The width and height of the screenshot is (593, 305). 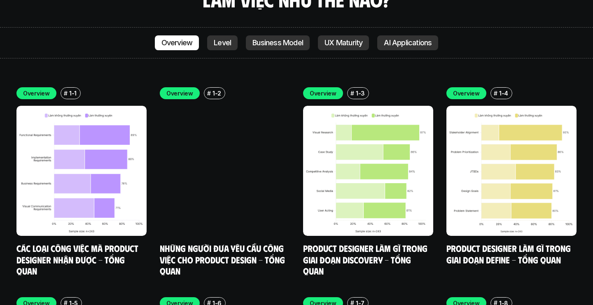 I want to click on a: Product Designer làm gì trong giai đoạn Discovery - Tổng quan, so click(x=366, y=259).